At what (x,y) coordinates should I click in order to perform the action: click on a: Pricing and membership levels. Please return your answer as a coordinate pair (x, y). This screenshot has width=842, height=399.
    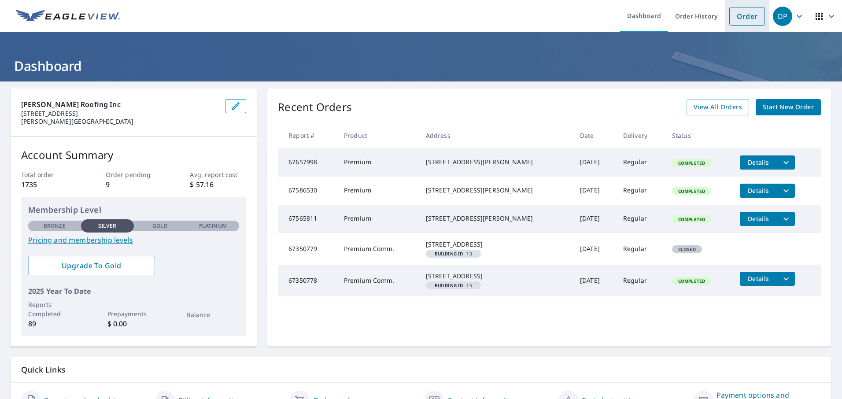
    Looking at the image, I should click on (133, 240).